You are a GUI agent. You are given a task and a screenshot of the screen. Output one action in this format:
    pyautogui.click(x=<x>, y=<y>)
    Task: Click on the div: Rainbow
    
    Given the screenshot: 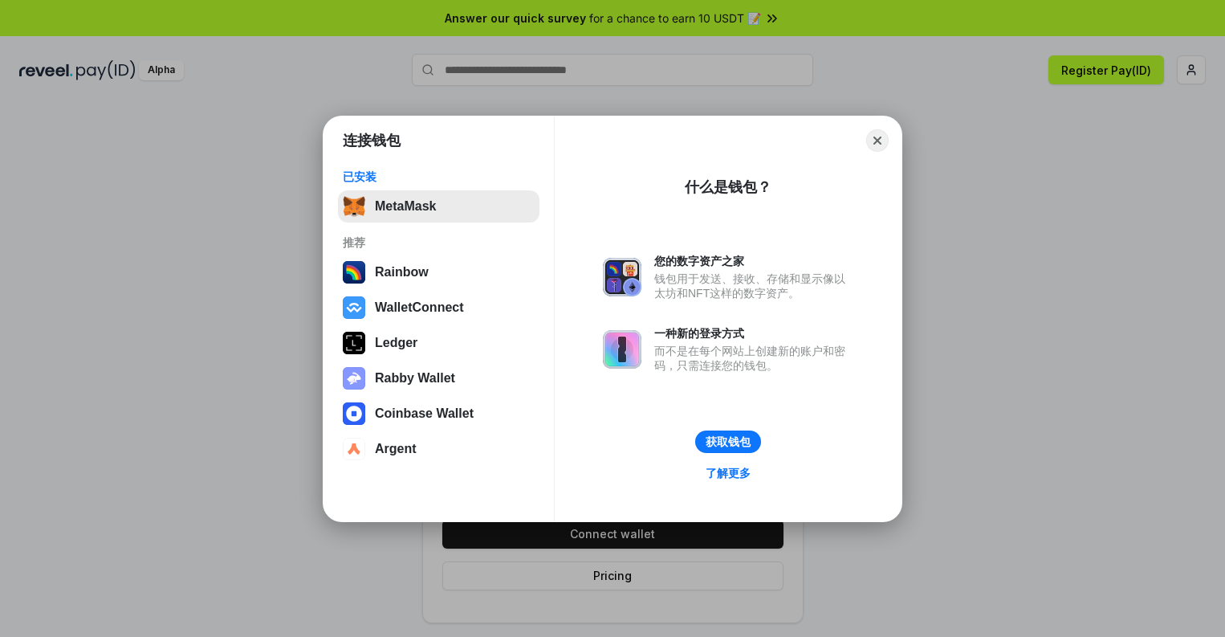 What is the action you would take?
    pyautogui.click(x=401, y=272)
    